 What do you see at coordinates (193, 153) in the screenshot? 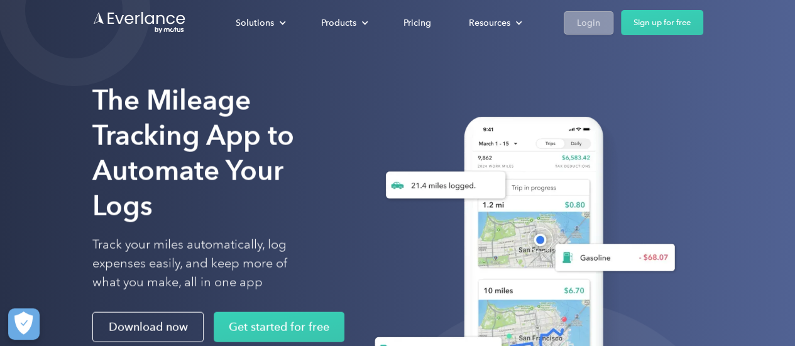
I see `strong: The Mileage Tracking App to Automate Your Logs` at bounding box center [193, 153].